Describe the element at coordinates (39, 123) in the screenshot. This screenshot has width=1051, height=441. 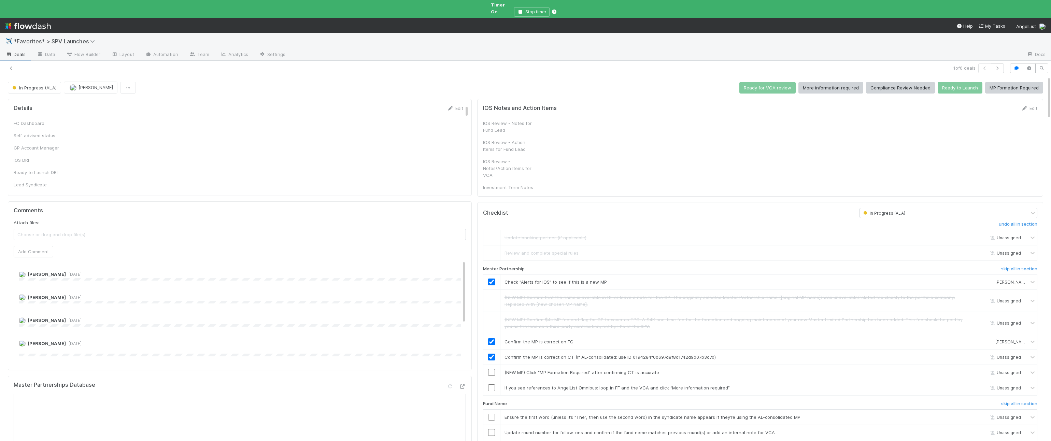
I see `div: FC Dashboard` at that location.